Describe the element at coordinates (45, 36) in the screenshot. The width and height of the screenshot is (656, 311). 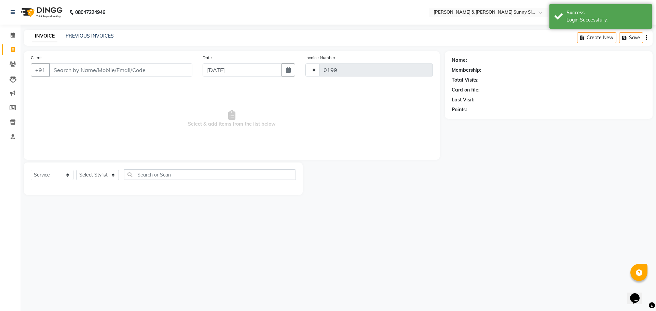
I see `a: INVOICE` at that location.